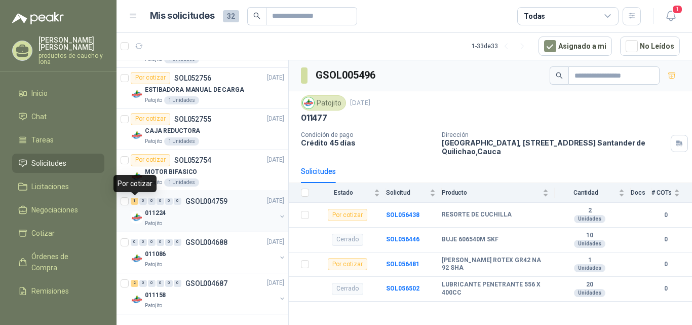 Image resolution: width=692 pixels, height=325 pixels. What do you see at coordinates (155, 295) in the screenshot?
I see `p: 011158` at bounding box center [155, 295].